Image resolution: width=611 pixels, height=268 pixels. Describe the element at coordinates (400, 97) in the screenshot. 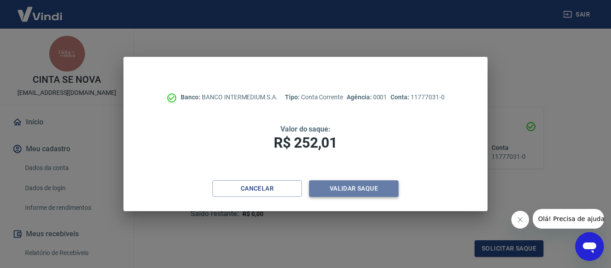

I see `span: Conta:` at that location.